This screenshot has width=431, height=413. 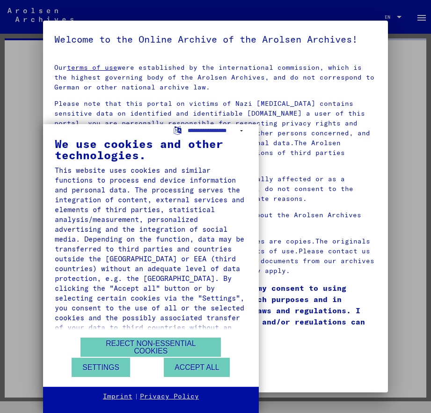 I want to click on a: Imprint, so click(x=117, y=396).